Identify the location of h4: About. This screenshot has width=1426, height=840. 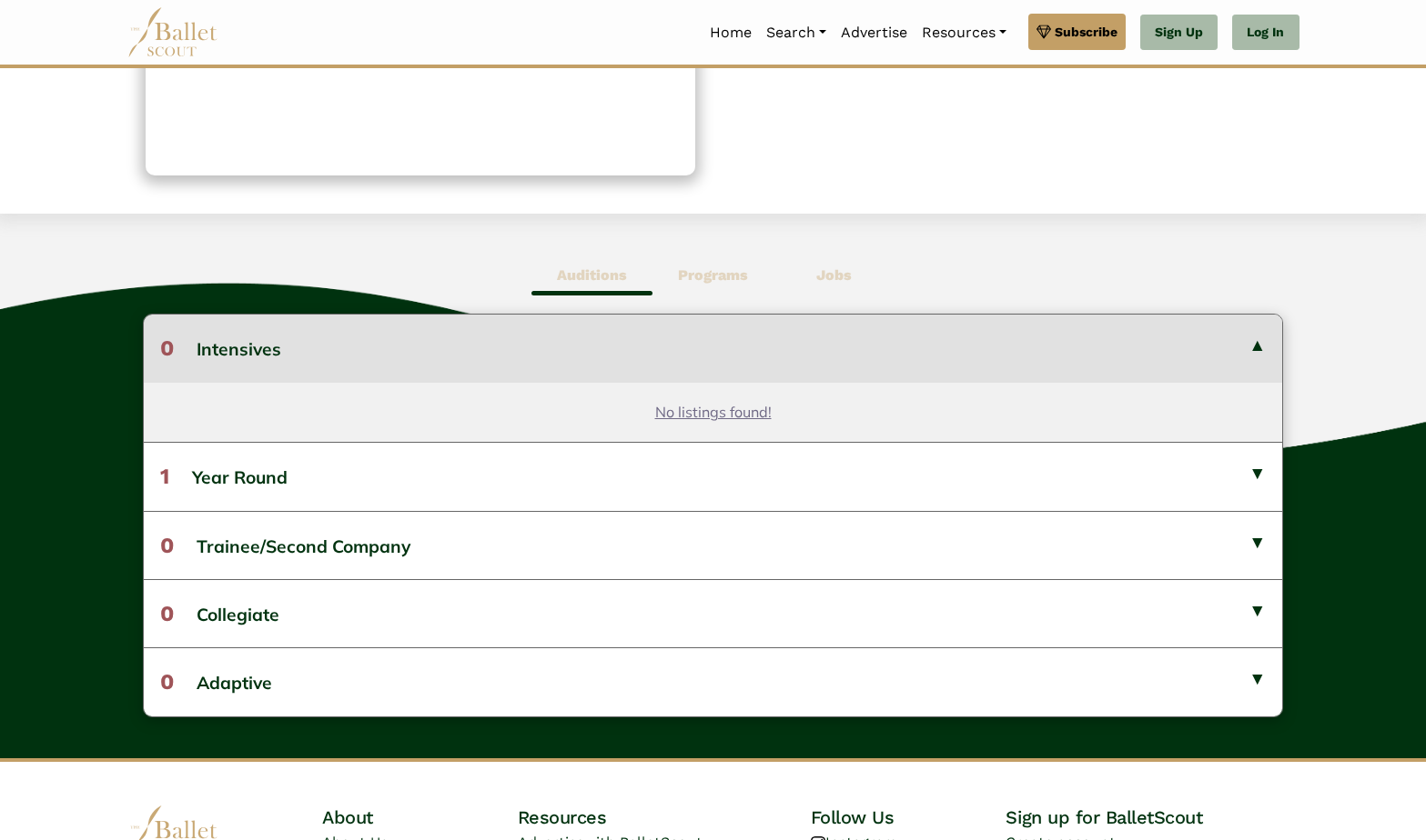
(420, 817).